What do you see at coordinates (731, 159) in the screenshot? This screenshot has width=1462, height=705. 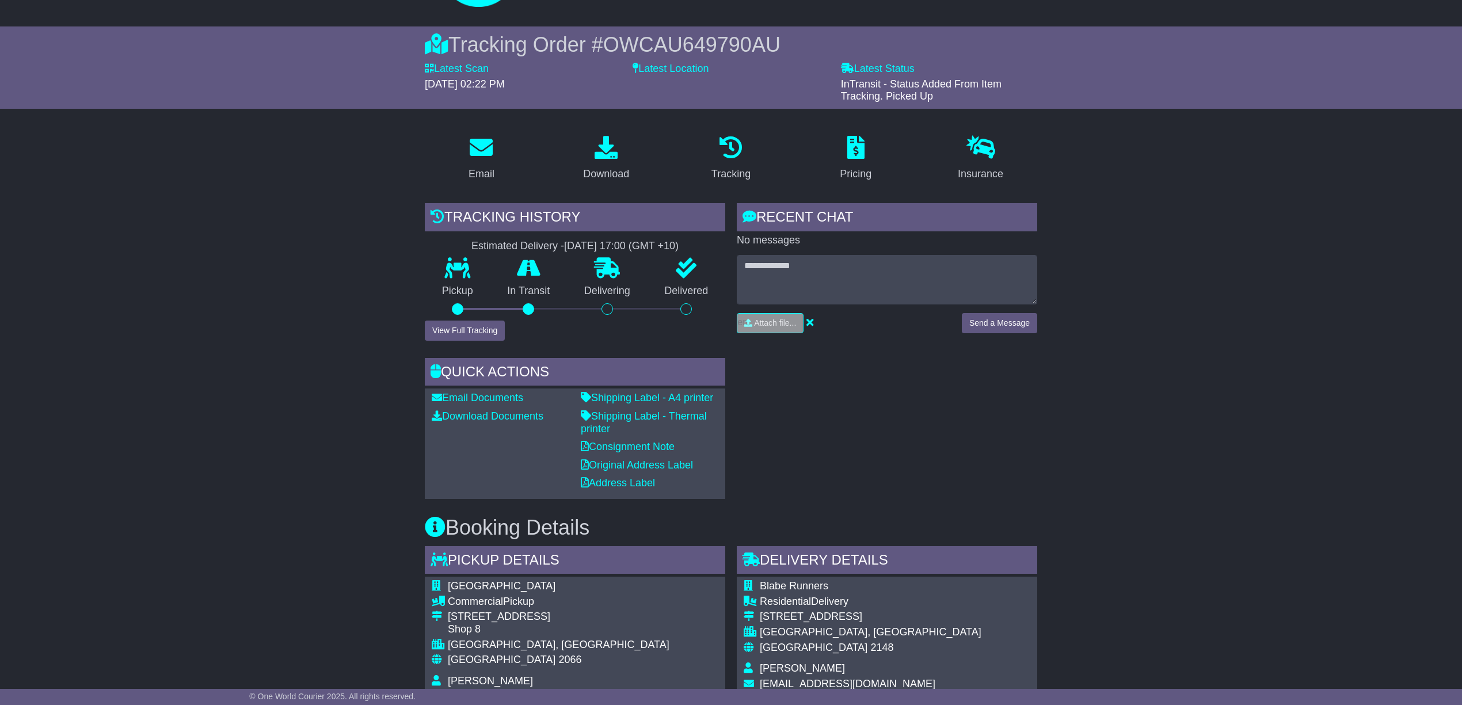 I see `a: Tracking` at bounding box center [731, 159].